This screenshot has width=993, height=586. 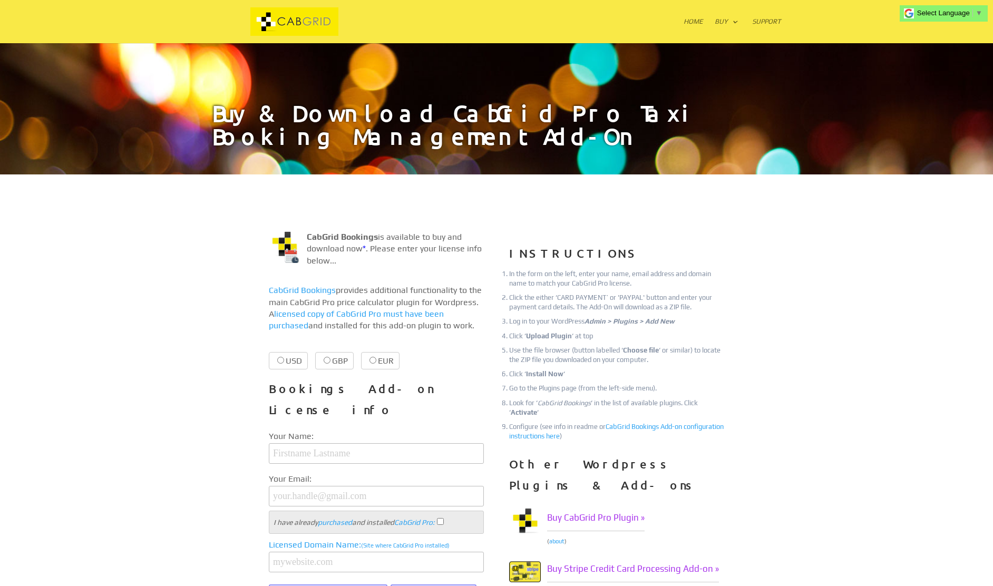 I want to click on label: Your Name:, so click(x=376, y=436).